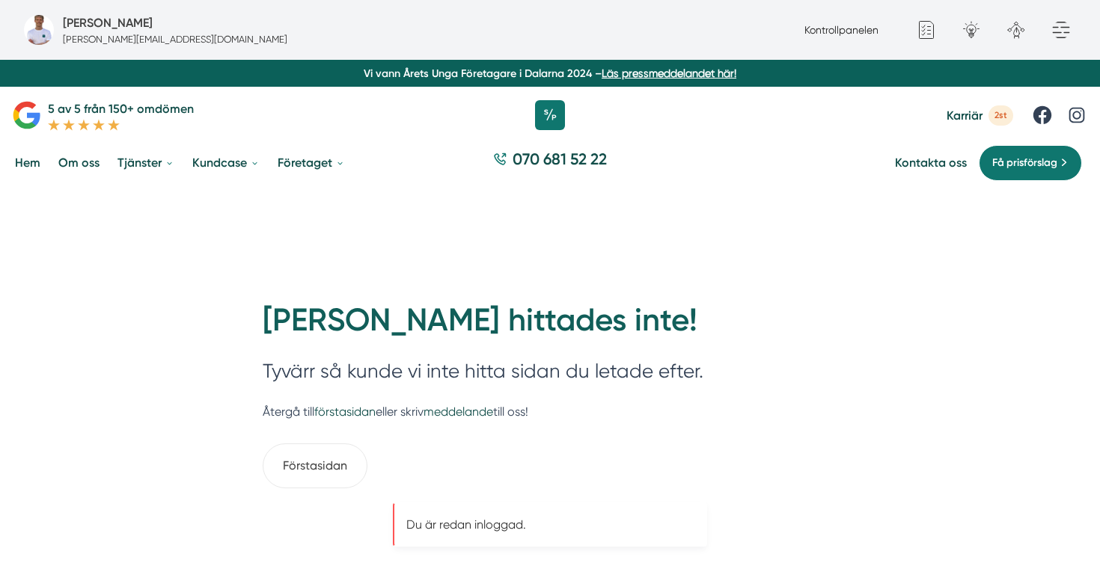 Image resolution: width=1100 pixels, height=569 pixels. What do you see at coordinates (79, 162) in the screenshot?
I see `a: Om oss` at bounding box center [79, 162].